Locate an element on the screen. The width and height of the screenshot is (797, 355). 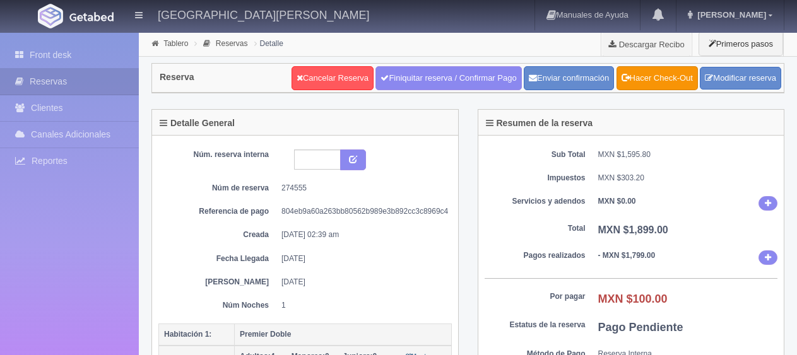
b: MXN $1,899.00 is located at coordinates (633, 230).